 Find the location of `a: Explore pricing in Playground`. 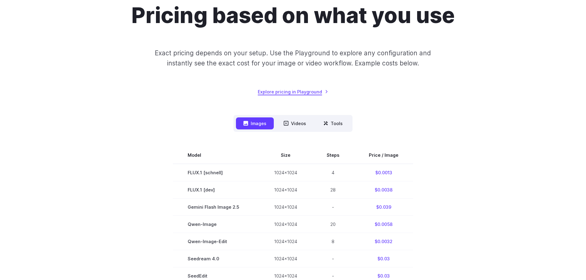

a: Explore pricing in Playground is located at coordinates (293, 92).